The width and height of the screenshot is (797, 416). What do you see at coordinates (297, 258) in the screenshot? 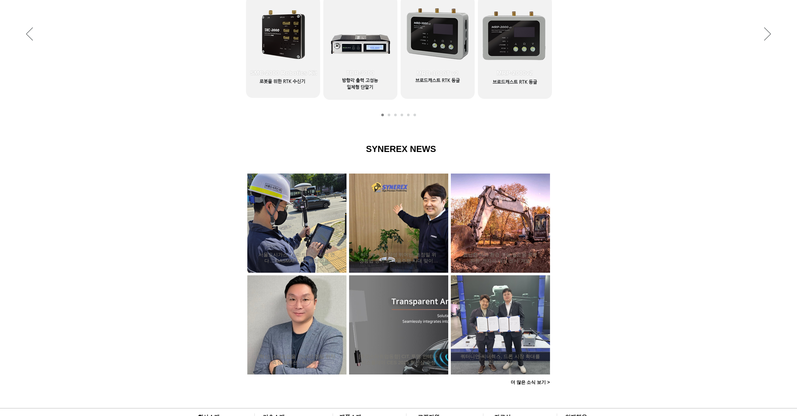
I see `h2: 서울도시가스, ‘스마트 측량’ 시대 연다… GASMAP 기능 통합 완료` at bounding box center [297, 258].